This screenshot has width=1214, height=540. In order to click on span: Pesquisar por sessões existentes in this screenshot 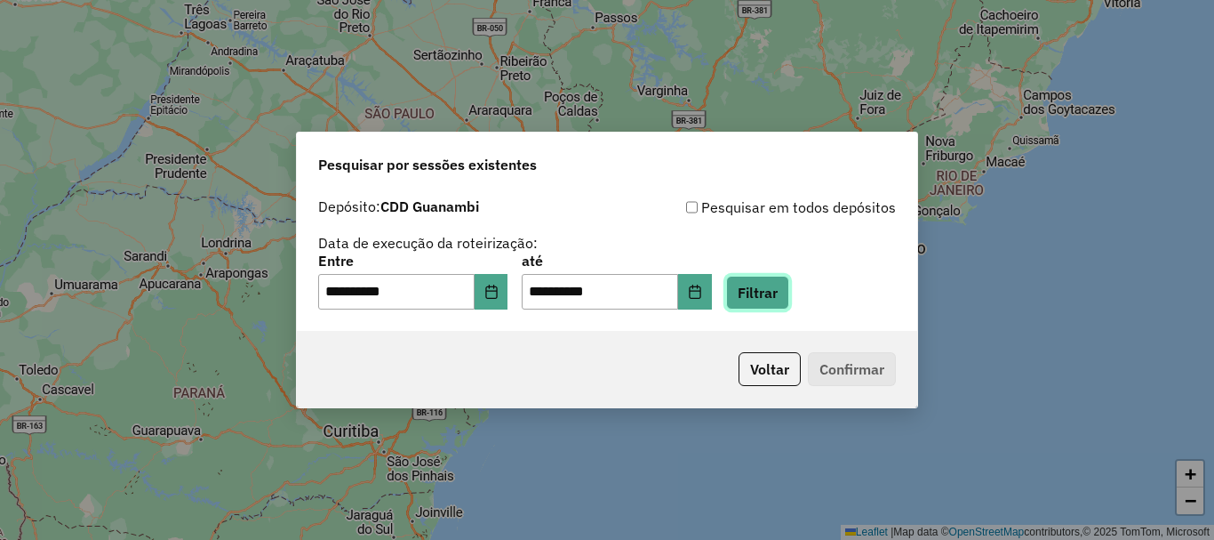, I will do `click(428, 164)`.